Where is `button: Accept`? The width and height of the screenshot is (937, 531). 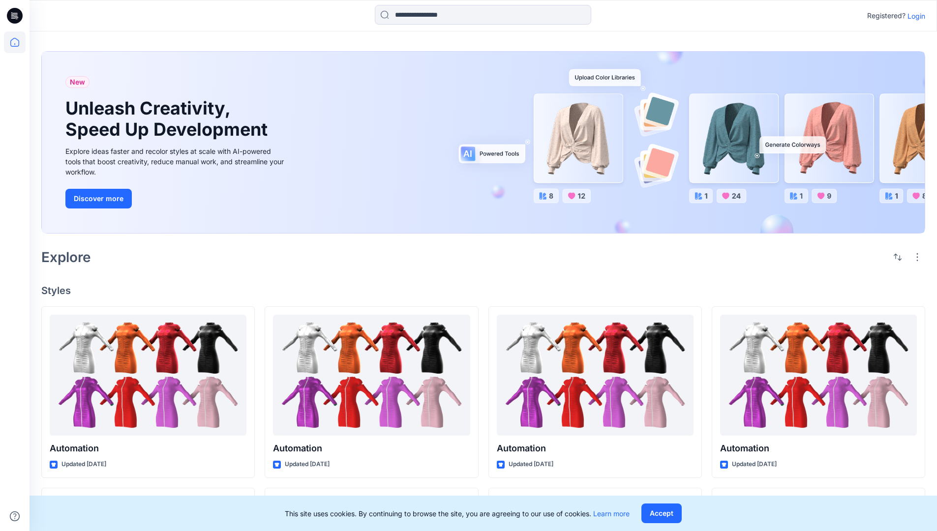
button: Accept is located at coordinates (662, 514).